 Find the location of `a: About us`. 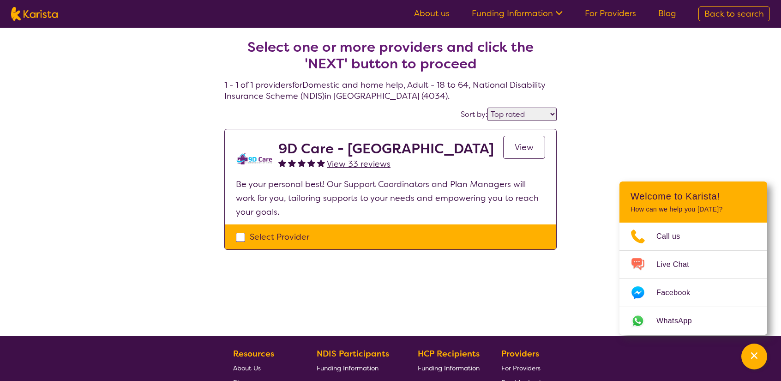

a: About us is located at coordinates (432, 13).